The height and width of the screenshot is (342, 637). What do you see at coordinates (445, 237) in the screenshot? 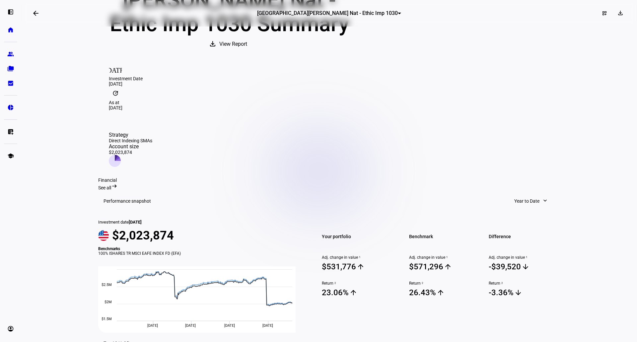
I see `span: Benchmark` at bounding box center [445, 237].